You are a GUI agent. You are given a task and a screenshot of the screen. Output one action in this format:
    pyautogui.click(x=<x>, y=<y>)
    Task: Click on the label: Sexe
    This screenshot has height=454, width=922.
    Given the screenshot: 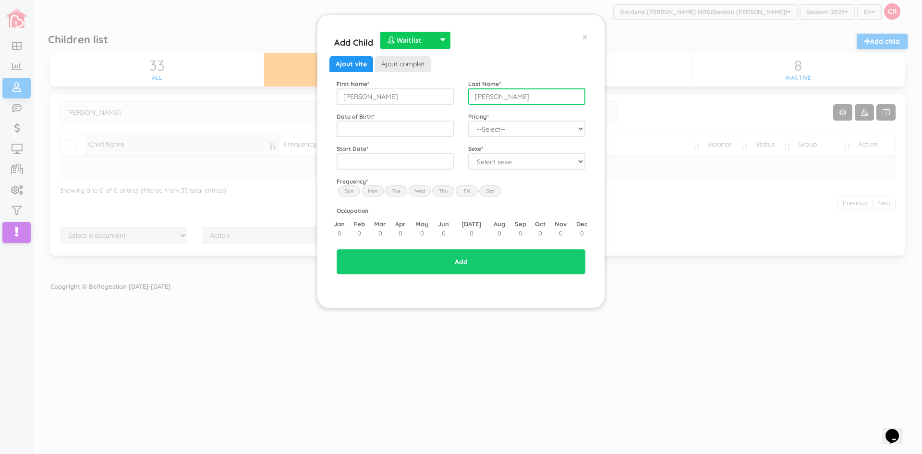 What is the action you would take?
    pyautogui.click(x=476, y=148)
    